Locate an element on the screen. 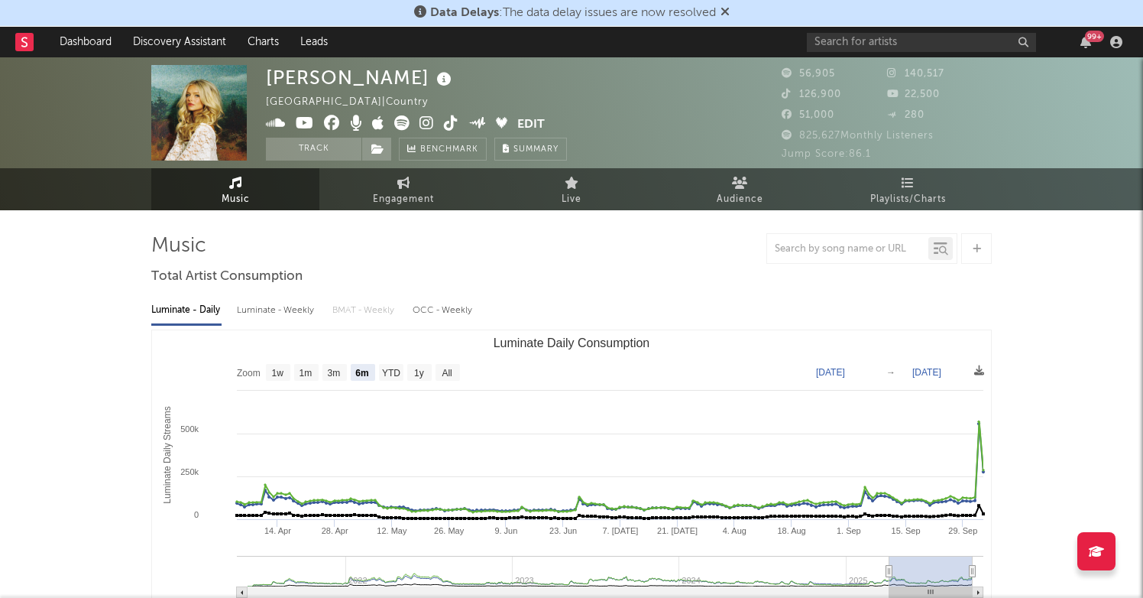 The width and height of the screenshot is (1143, 598). span: 51,000 is located at coordinates (808, 115).